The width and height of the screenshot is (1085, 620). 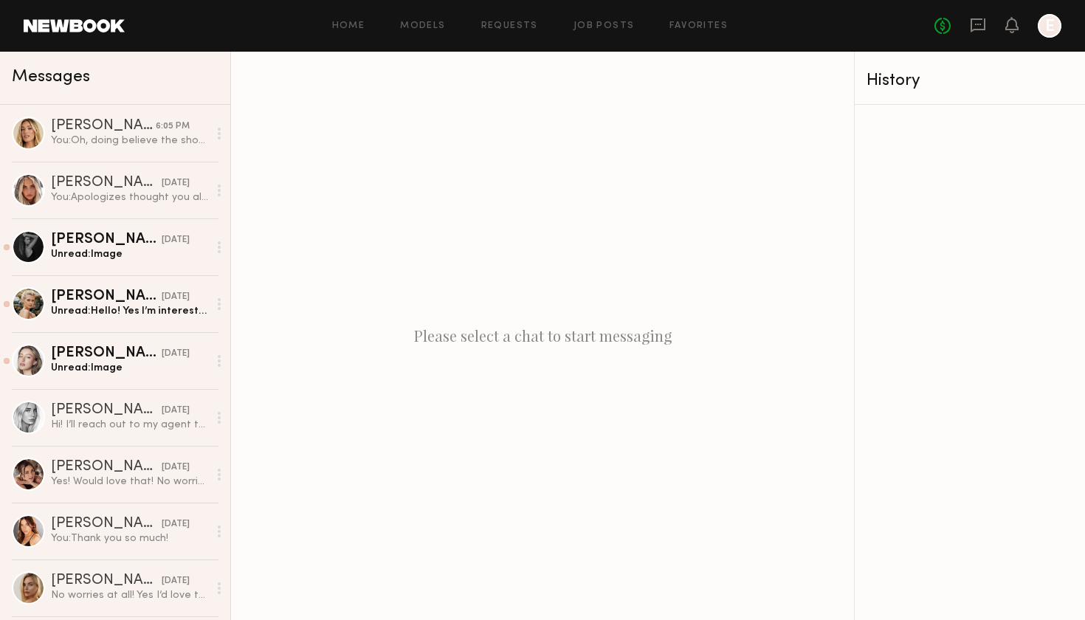 I want to click on span: Messages, so click(x=51, y=77).